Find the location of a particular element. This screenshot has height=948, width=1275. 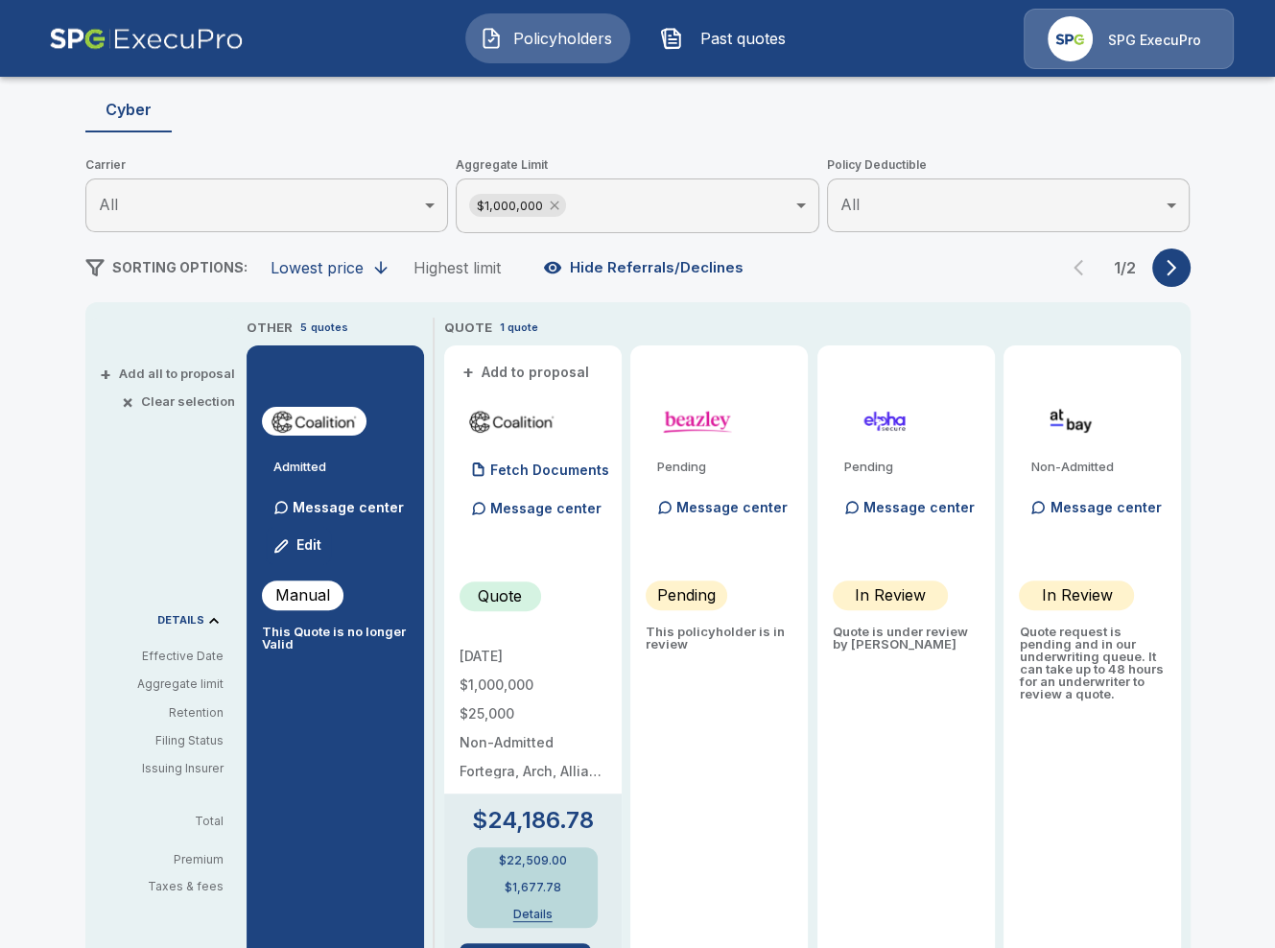

span: Policyholders is located at coordinates (563, 38).